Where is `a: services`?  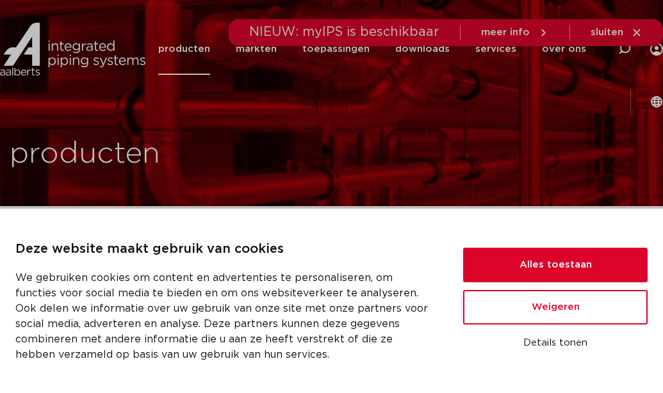 a: services is located at coordinates (496, 49).